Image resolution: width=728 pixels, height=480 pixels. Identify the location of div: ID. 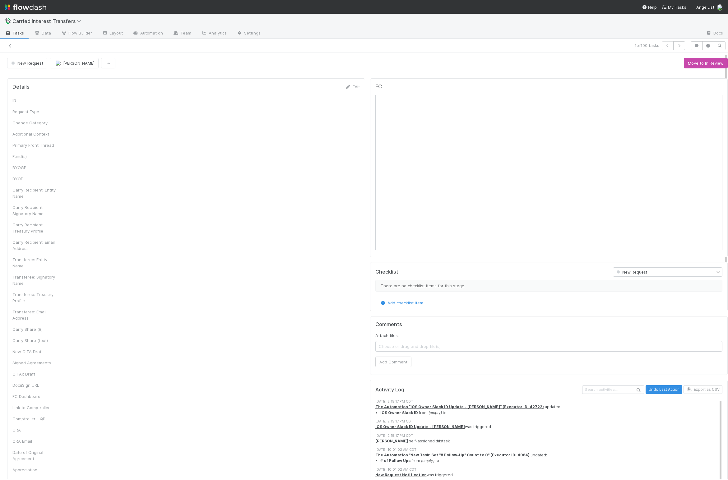
(36, 100).